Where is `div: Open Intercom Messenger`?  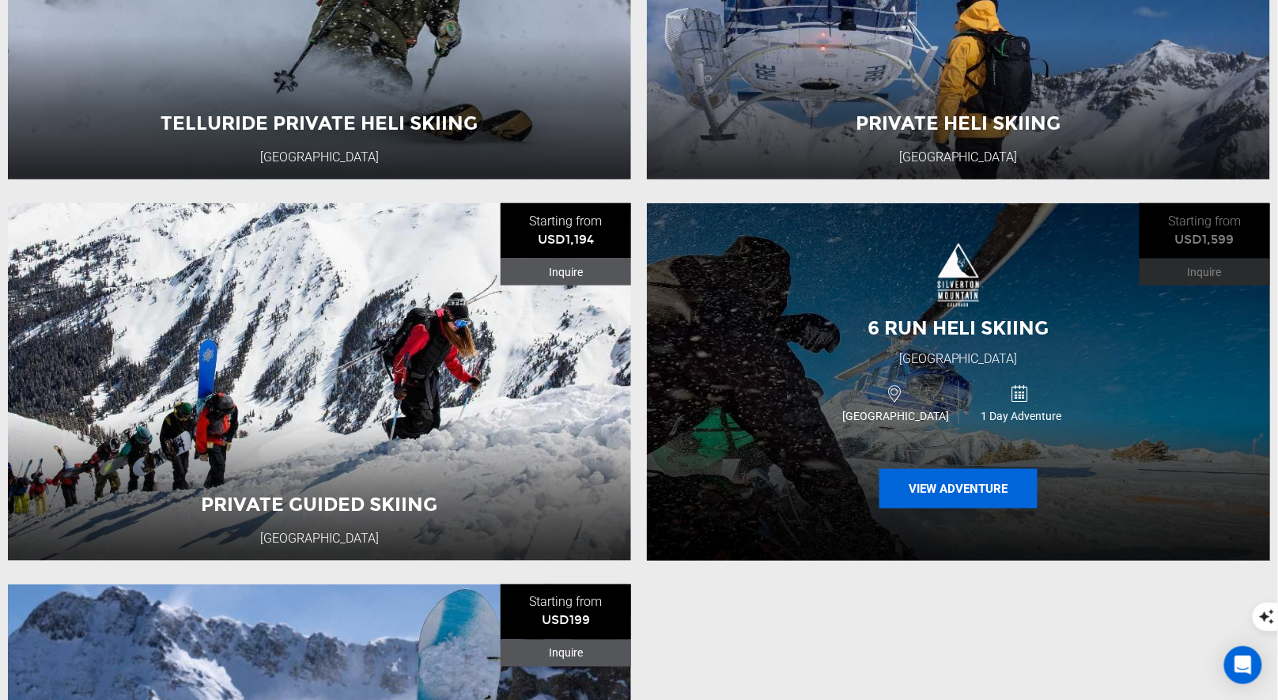 div: Open Intercom Messenger is located at coordinates (1244, 665).